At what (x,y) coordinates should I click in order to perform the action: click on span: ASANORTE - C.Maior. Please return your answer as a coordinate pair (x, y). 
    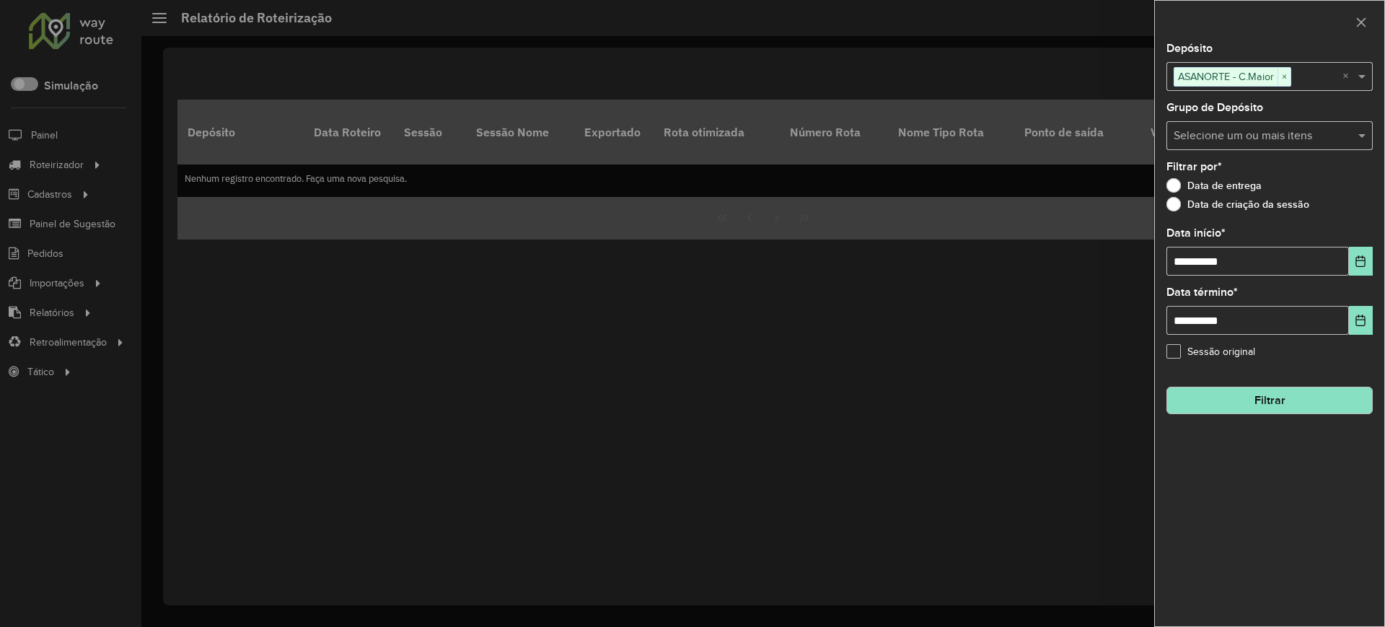
    Looking at the image, I should click on (1226, 76).